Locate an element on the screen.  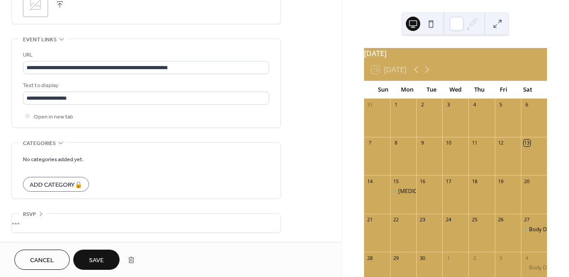
div: 17 is located at coordinates (448, 181).